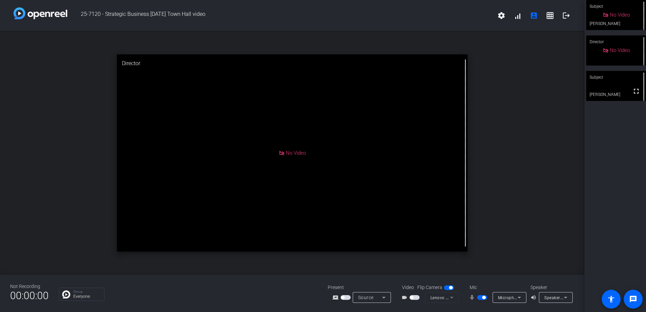 The height and width of the screenshot is (312, 646). Describe the element at coordinates (616, 77) in the screenshot. I see `div: Subject` at that location.